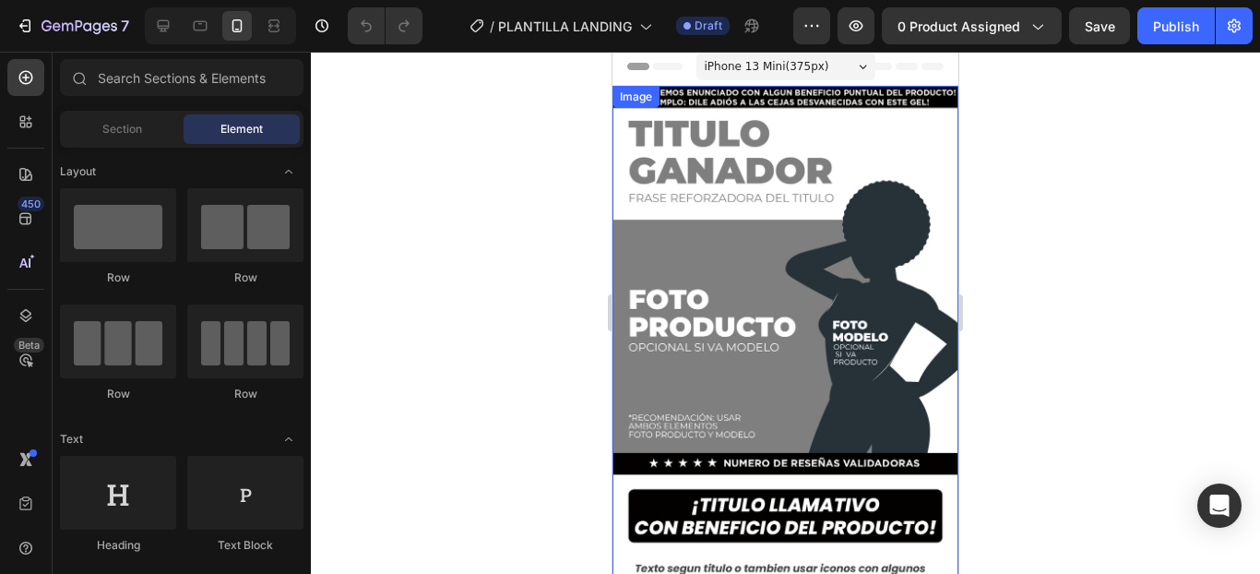 The height and width of the screenshot is (574, 1260). I want to click on div: Publish, so click(1176, 26).